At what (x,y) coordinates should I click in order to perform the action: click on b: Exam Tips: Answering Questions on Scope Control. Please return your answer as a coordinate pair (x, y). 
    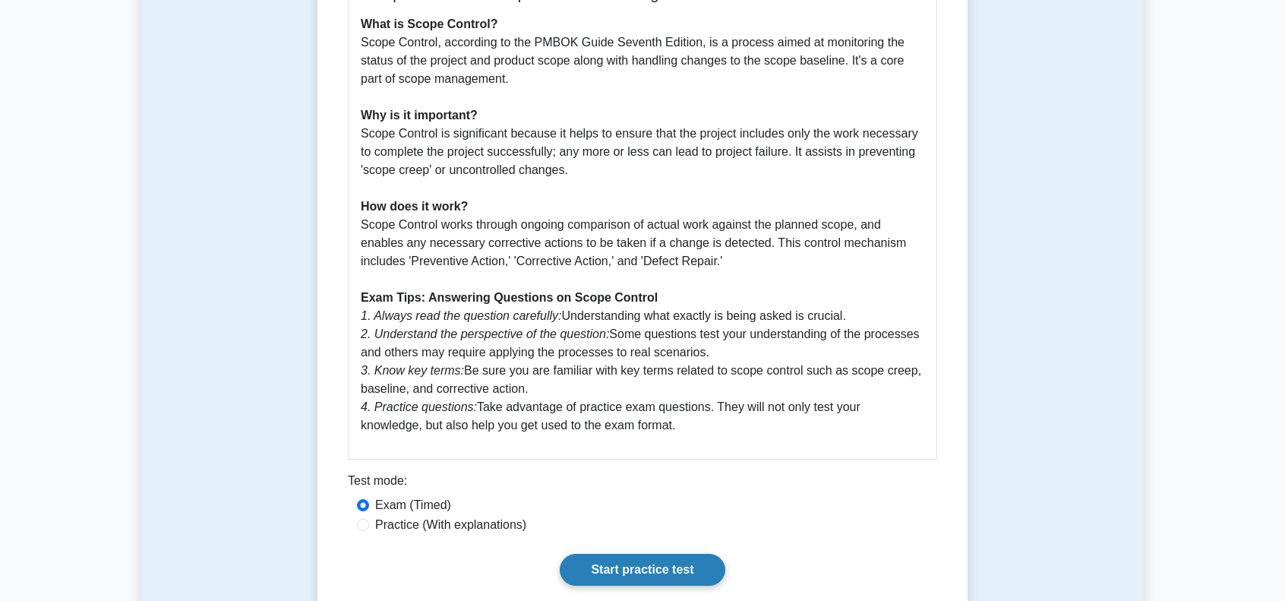
    Looking at the image, I should click on (509, 297).